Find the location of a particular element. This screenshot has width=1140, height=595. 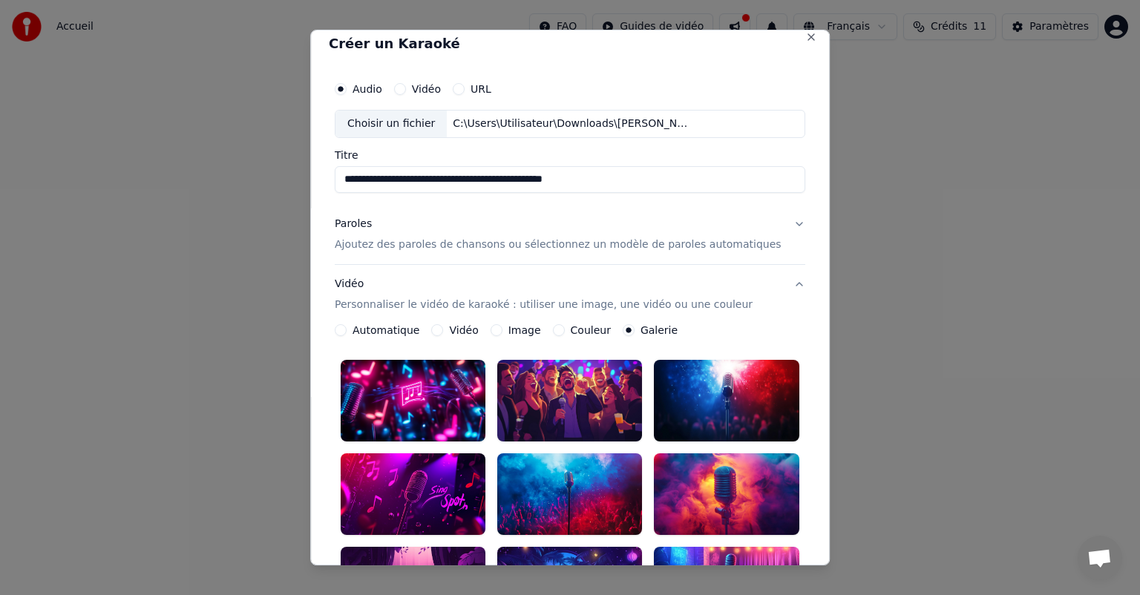

label: Titre is located at coordinates (570, 155).